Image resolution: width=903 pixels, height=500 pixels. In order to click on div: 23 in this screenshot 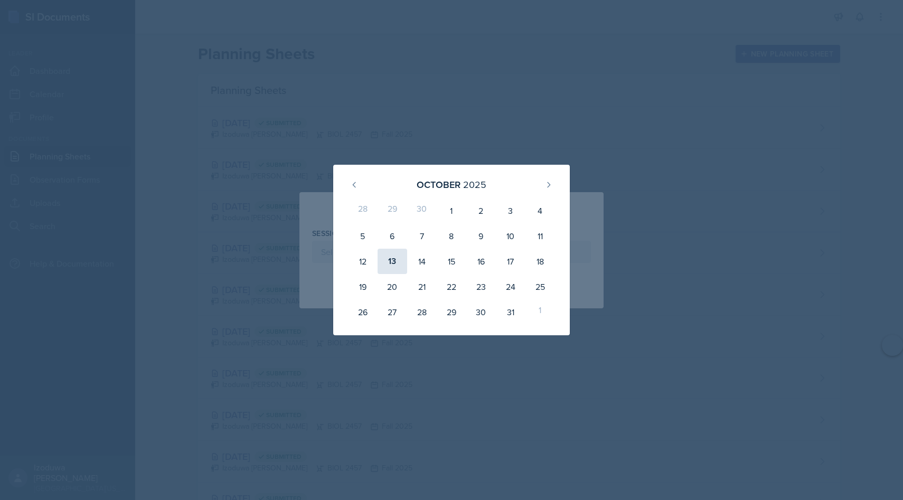, I will do `click(481, 287)`.